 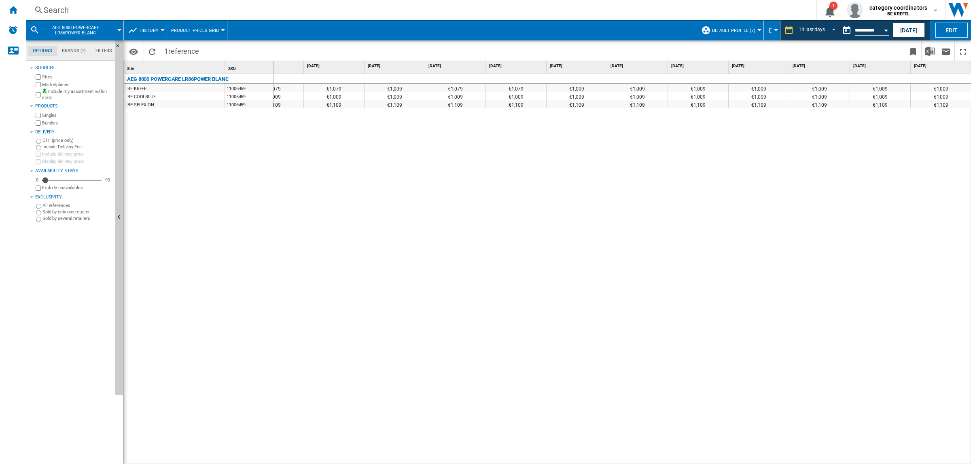 What do you see at coordinates (72, 180) in the screenshot?
I see `md-slider: Availability` at bounding box center [72, 180].